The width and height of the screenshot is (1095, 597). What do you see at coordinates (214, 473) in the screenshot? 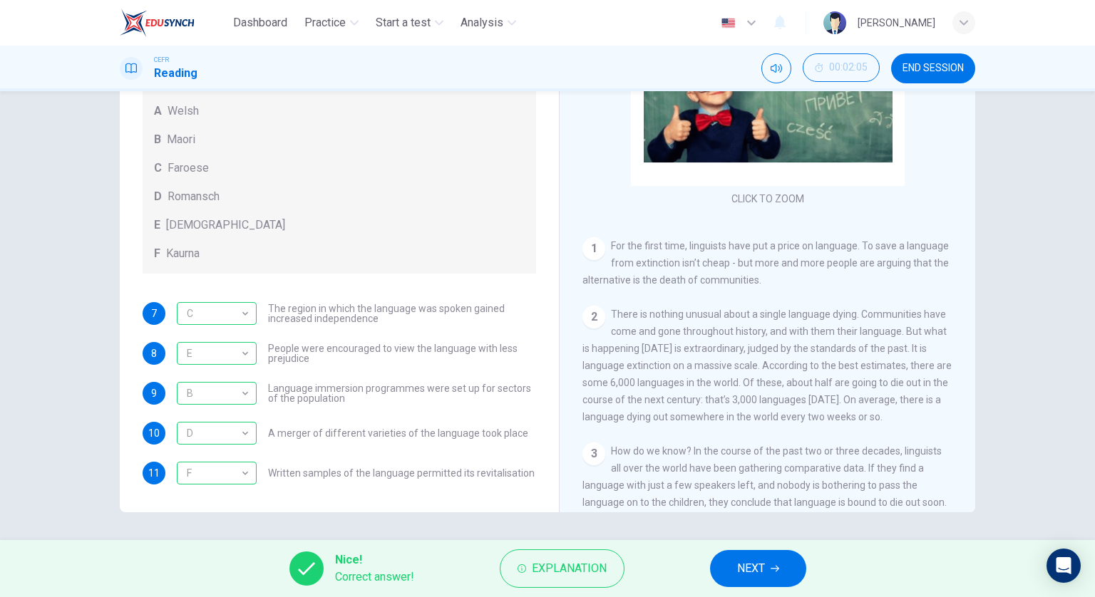
I see `div: F` at bounding box center [214, 473].